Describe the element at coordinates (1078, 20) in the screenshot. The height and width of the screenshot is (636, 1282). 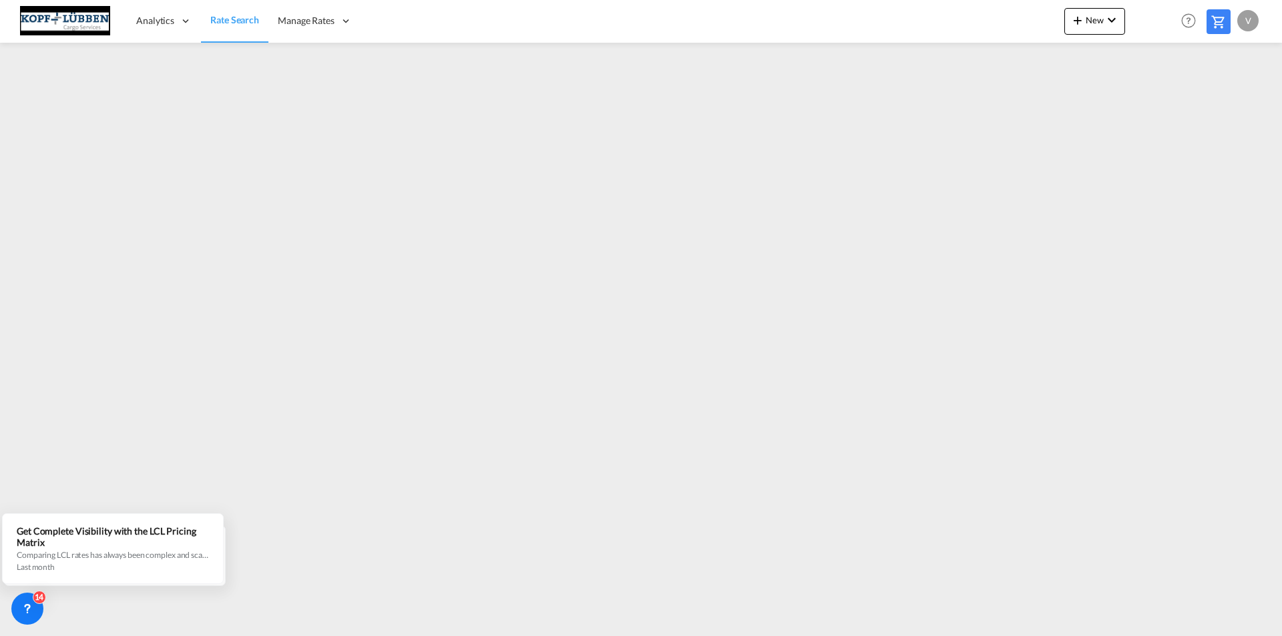
I see `md-icon: icon-plus 400-fg` at that location.